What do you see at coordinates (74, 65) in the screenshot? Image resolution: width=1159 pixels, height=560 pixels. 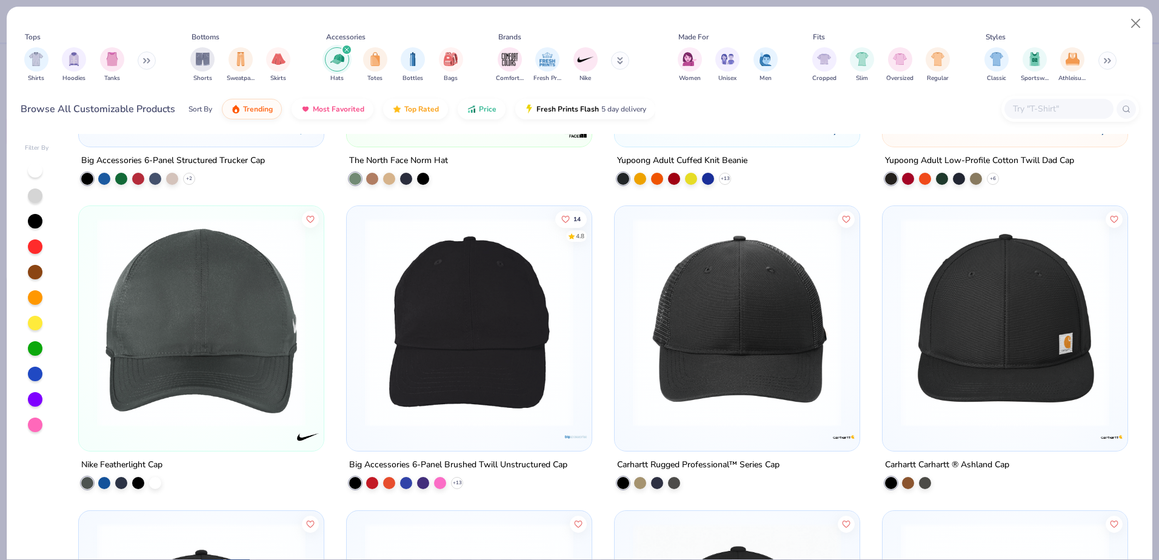 I see `div: filter for Hoodies` at bounding box center [74, 65].